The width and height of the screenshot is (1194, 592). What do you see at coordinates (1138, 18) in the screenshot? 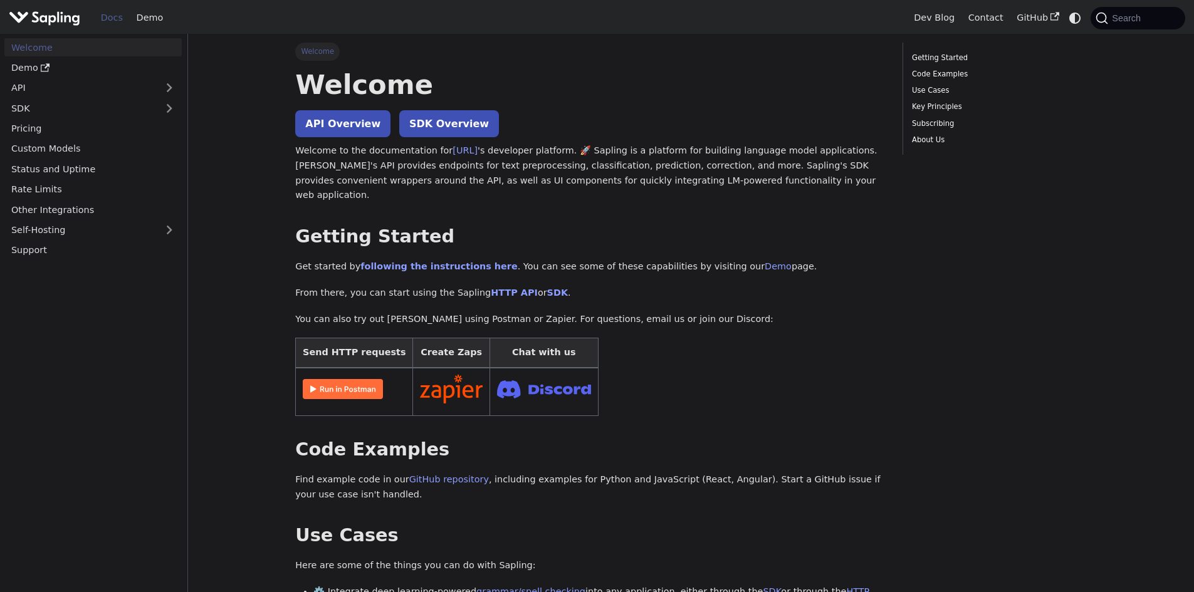
I see `button: Search (Command+K)` at bounding box center [1138, 18].